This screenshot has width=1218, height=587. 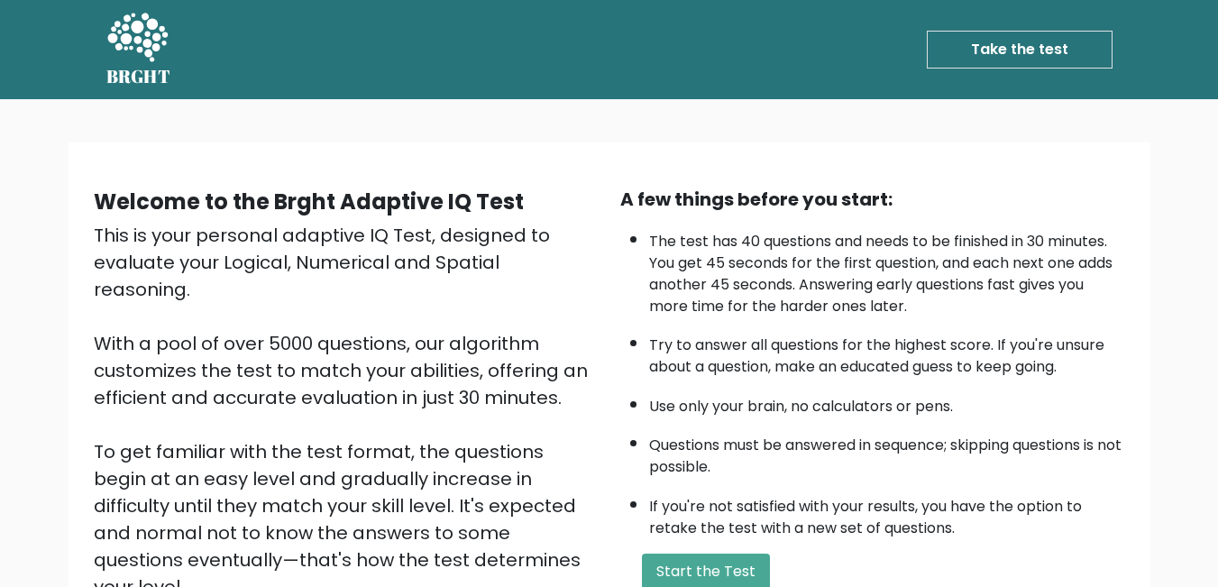 I want to click on li: Try to answer all questions for the highest score. If you're unsure about a question, make an edu..., so click(x=887, y=352).